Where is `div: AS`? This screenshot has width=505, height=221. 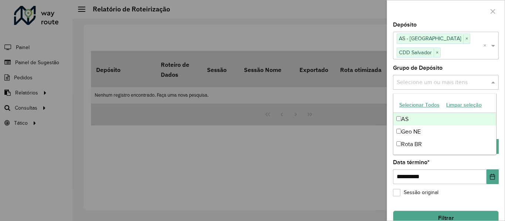 div: AS is located at coordinates (444, 119).